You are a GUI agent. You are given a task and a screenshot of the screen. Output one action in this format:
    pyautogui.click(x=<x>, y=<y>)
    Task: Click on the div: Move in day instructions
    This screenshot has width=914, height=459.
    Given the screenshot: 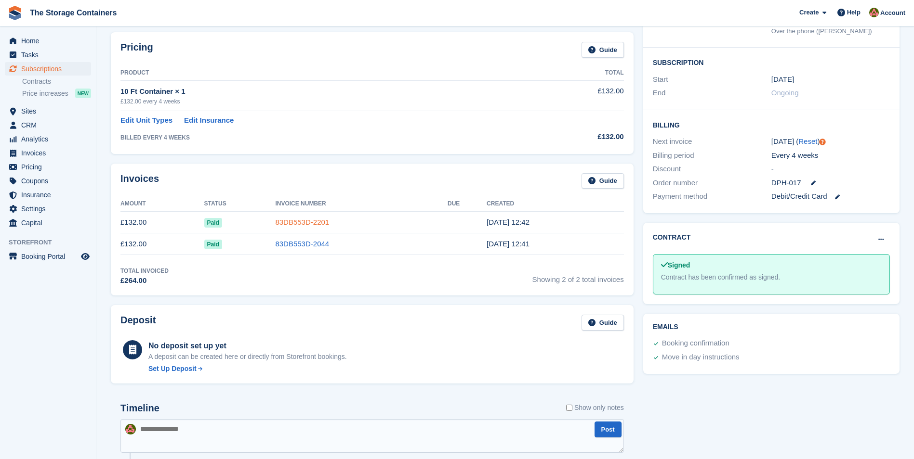 What is the action you would take?
    pyautogui.click(x=700, y=358)
    